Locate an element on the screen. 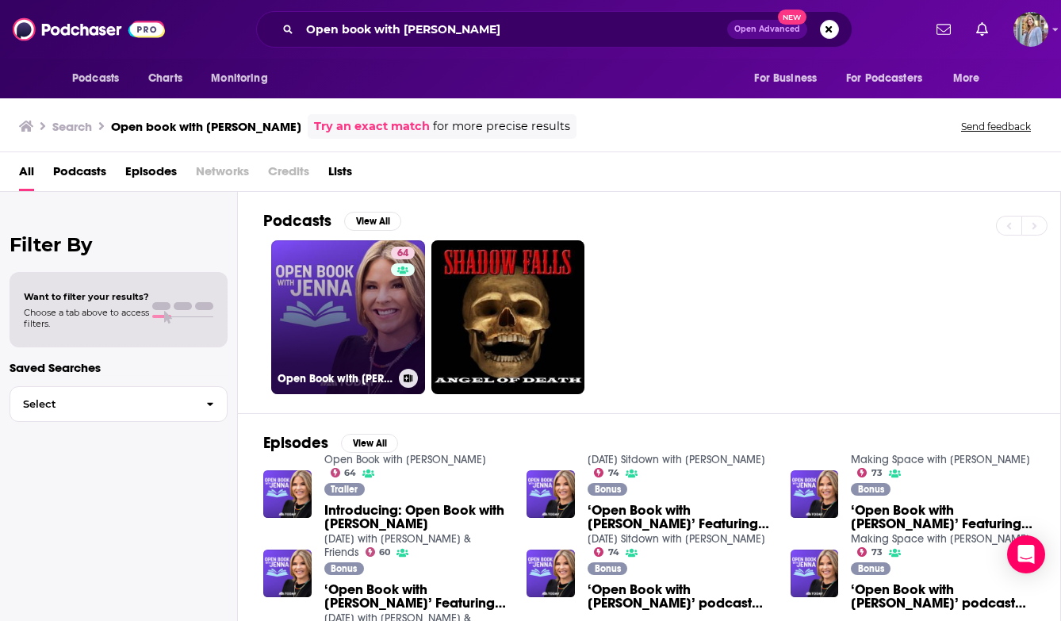  a: EpisodesView All is located at coordinates (331, 442).